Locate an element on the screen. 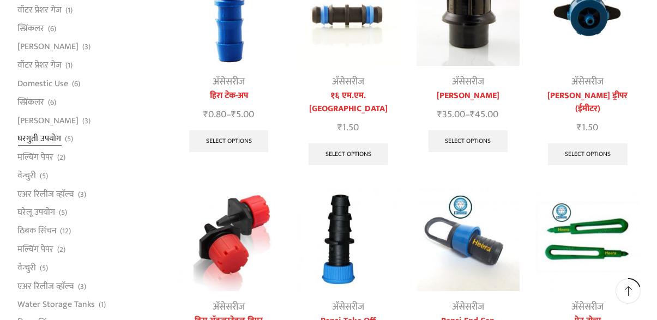  a: Water Storage Tanks is located at coordinates (57, 305).